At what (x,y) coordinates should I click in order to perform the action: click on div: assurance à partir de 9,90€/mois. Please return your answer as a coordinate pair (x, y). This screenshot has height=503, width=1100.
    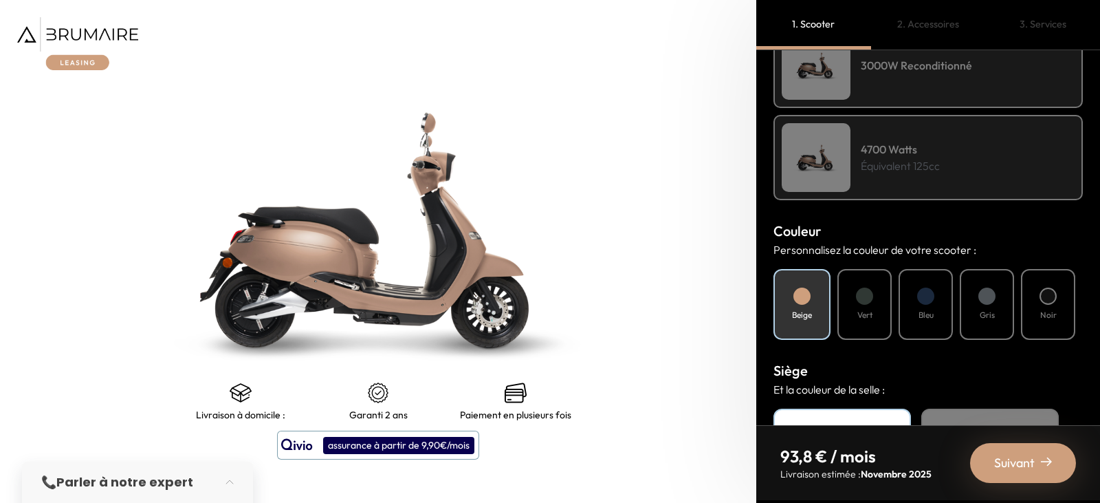
    Looking at the image, I should click on (399, 445).